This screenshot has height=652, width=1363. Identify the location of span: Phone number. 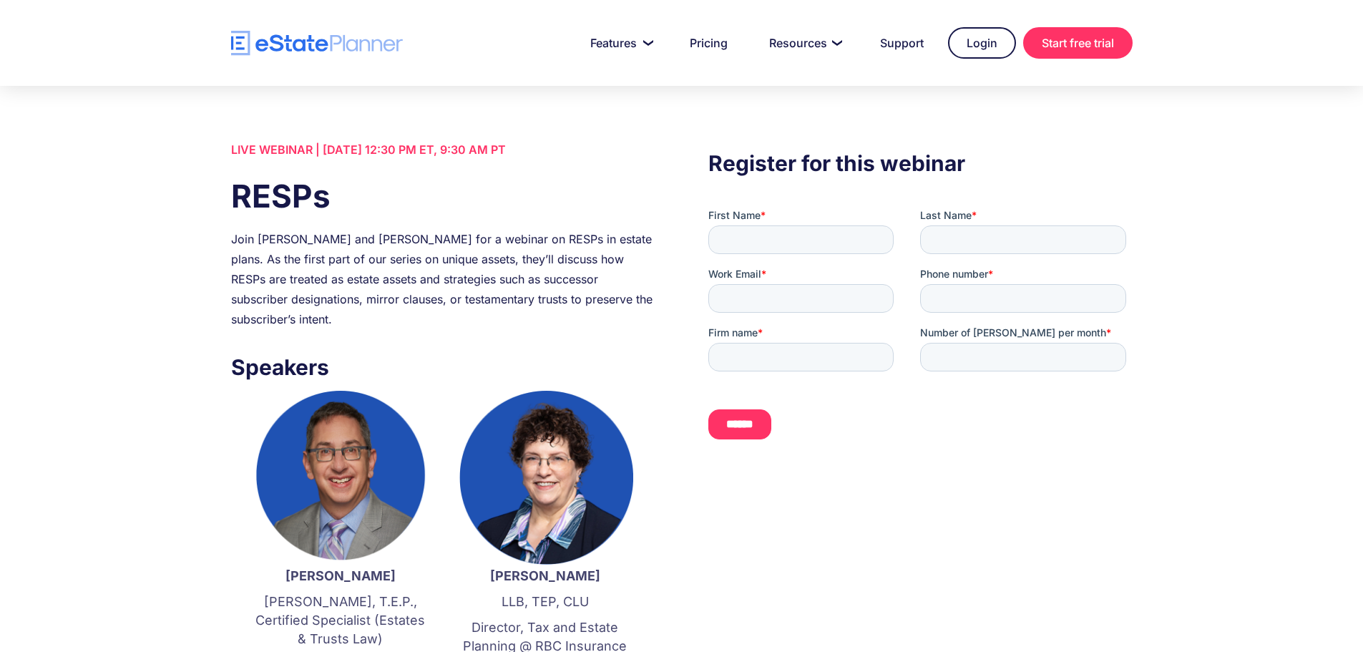
(245, 65).